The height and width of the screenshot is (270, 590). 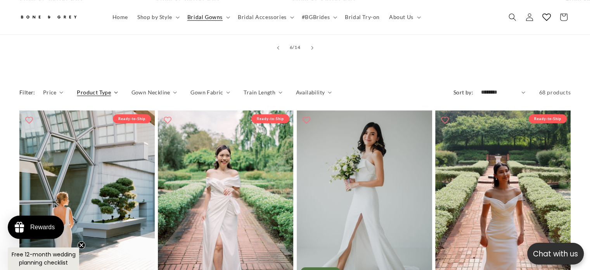 What do you see at coordinates (297, 47) in the screenshot?
I see `span: 14` at bounding box center [297, 47].